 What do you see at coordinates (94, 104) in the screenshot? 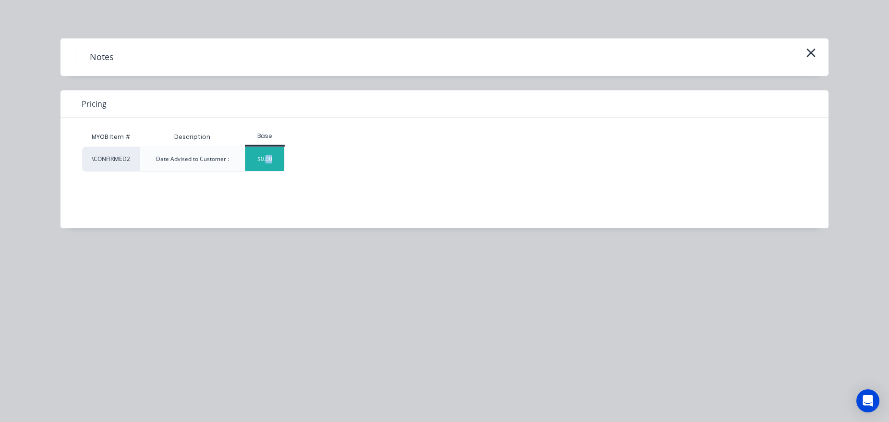
I see `span: Pricing` at bounding box center [94, 104].